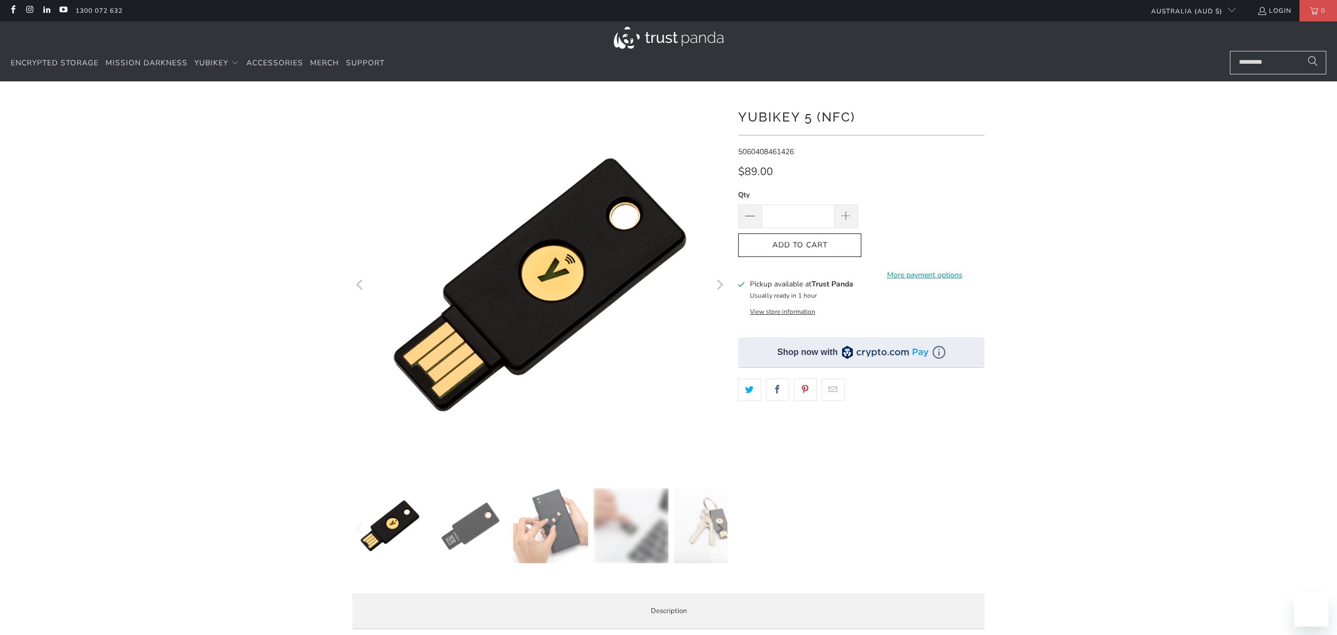 This screenshot has height=635, width=1337. I want to click on a: 1300 072 632, so click(99, 11).